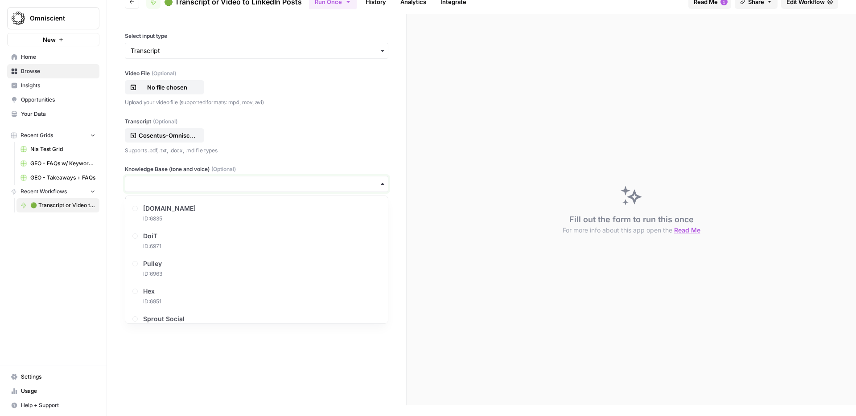  Describe the element at coordinates (53, 406) in the screenshot. I see `button: Help + Support` at that location.